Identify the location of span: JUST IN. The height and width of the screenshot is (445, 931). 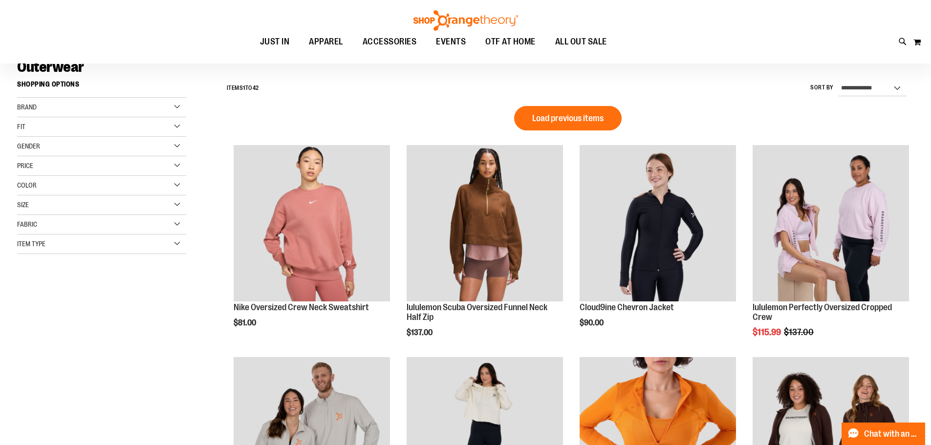
(275, 42).